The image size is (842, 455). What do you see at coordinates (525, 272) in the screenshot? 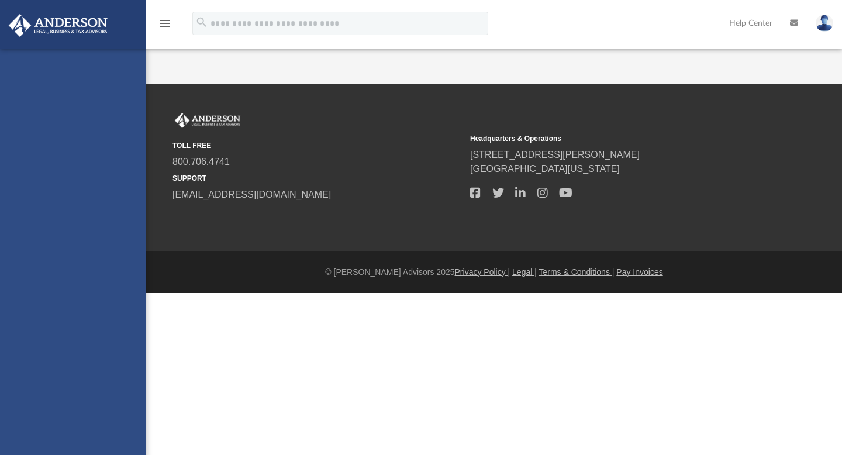
I see `a: Legal |` at bounding box center [525, 272].